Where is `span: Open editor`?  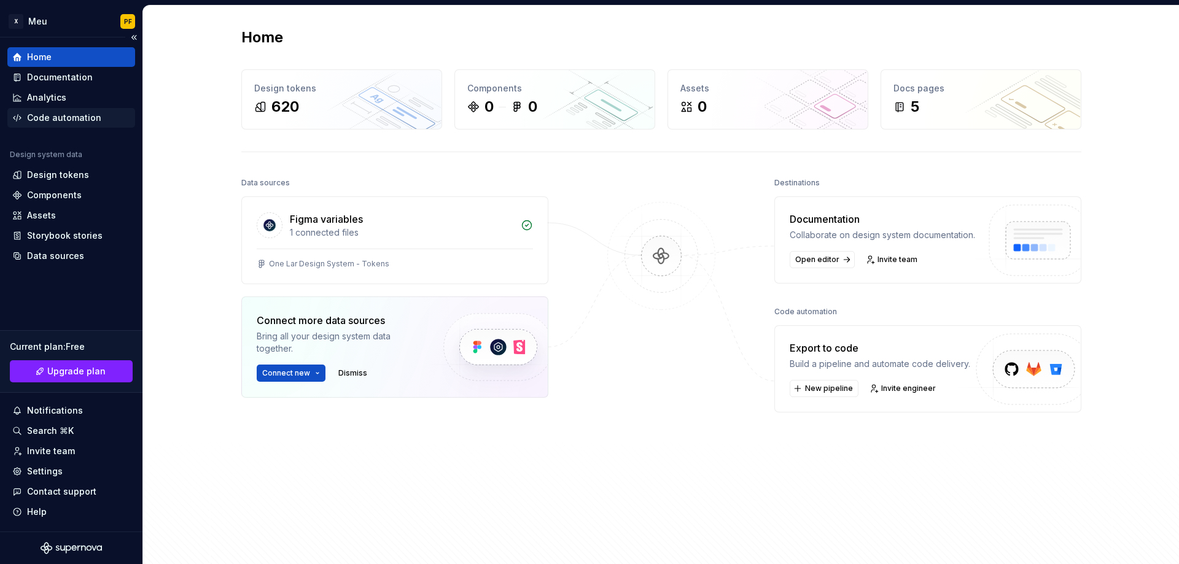 span: Open editor is located at coordinates (818, 260).